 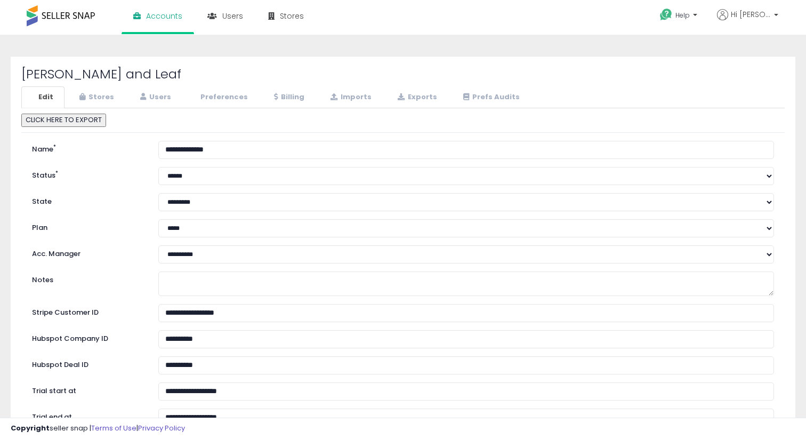 What do you see at coordinates (30, 427) in the screenshot?
I see `strong: Copyright` at bounding box center [30, 427].